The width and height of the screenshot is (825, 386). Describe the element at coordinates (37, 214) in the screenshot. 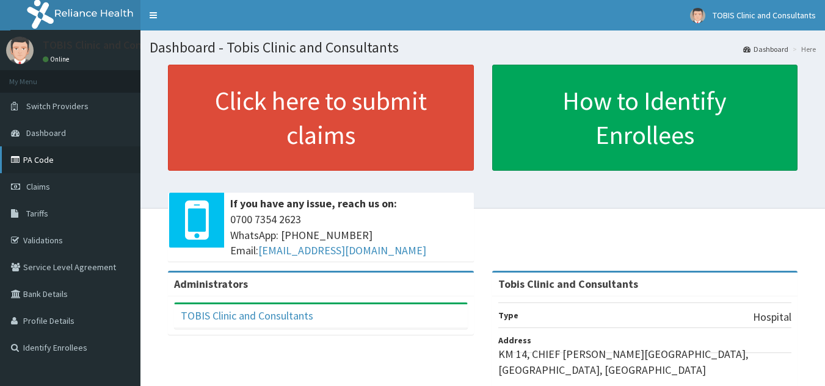

I see `span: Tariffs` at that location.